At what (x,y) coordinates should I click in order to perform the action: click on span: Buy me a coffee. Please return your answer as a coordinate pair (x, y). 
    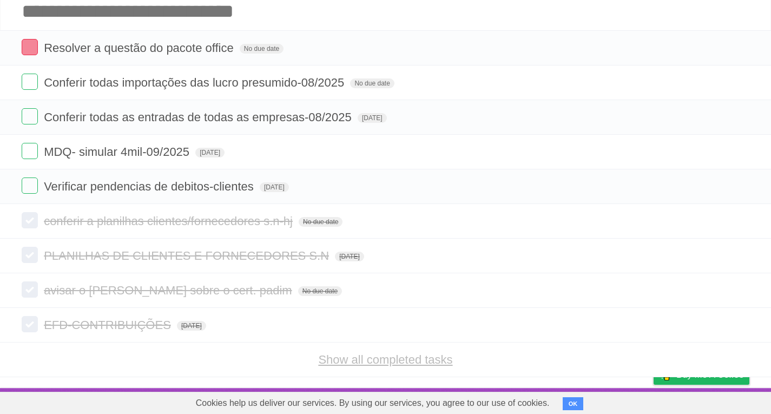
    Looking at the image, I should click on (710, 374).